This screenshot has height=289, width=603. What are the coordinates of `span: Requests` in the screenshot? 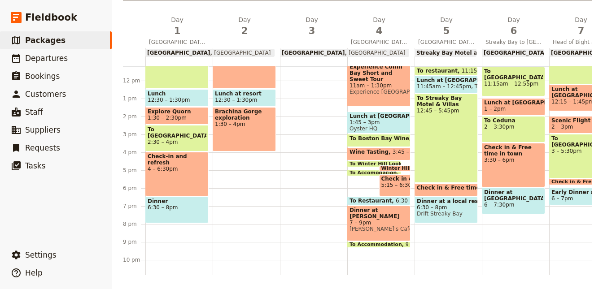 It's located at (43, 148).